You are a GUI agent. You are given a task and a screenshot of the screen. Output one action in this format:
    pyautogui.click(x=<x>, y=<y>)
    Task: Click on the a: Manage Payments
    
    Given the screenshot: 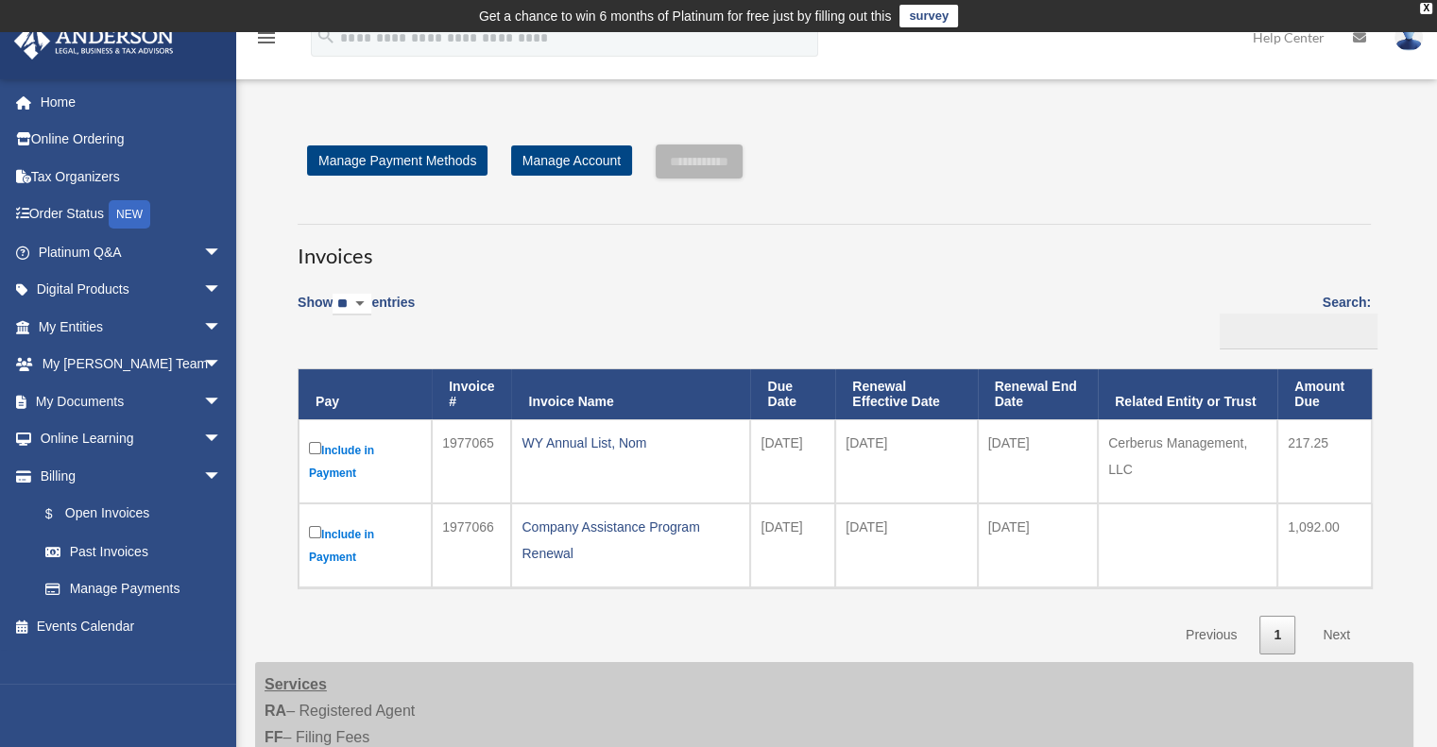 What is the action you would take?
    pyautogui.click(x=133, y=590)
    